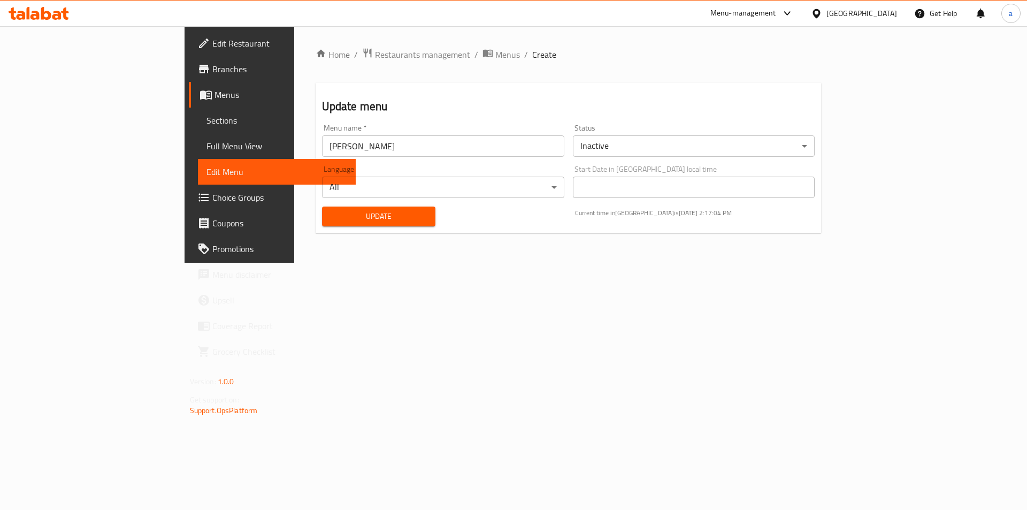  Describe the element at coordinates (694, 146) in the screenshot. I see `div: Inactive` at that location.